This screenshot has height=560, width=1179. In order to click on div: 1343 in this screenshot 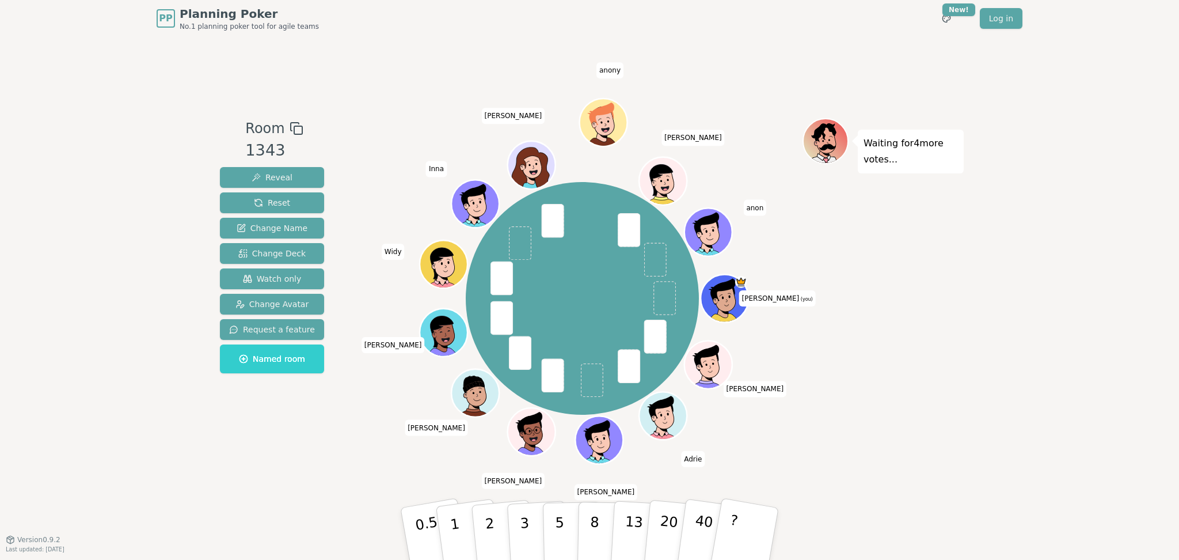, I will do `click(274, 150)`.